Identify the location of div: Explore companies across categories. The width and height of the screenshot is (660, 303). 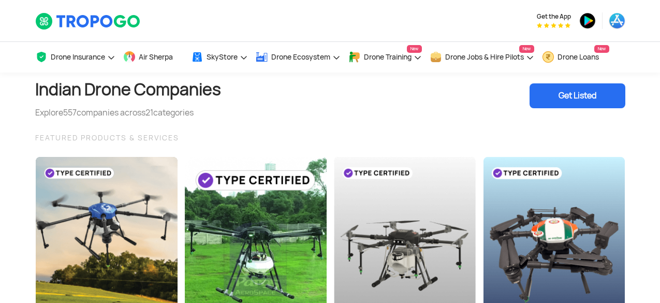
(128, 113).